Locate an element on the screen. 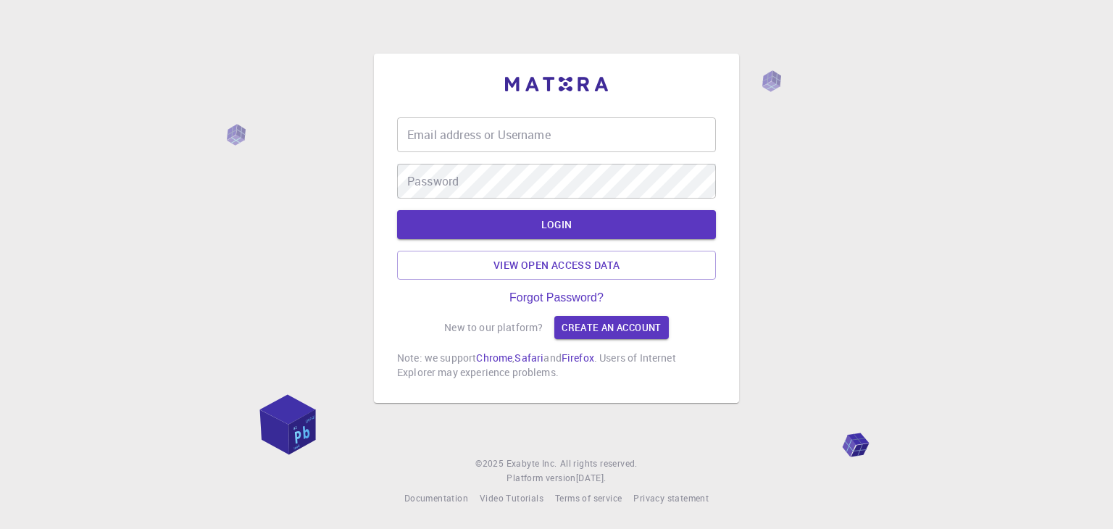 The width and height of the screenshot is (1113, 529). a: View open access data is located at coordinates (557, 265).